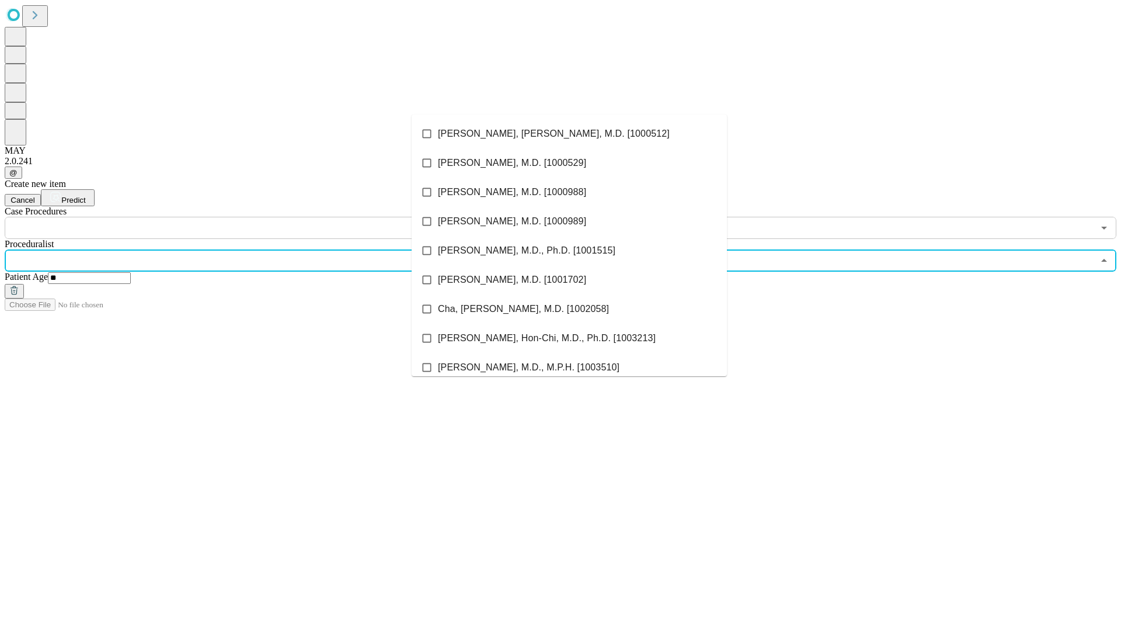  I want to click on span: Proceduralist, so click(29, 243).